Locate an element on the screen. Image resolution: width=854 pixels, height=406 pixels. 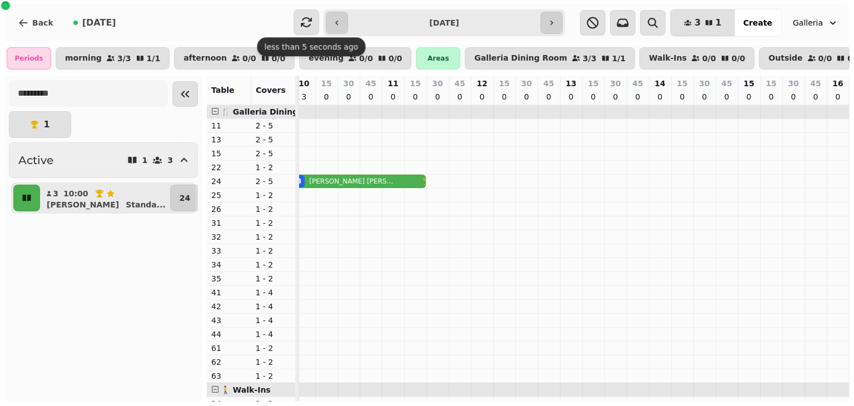
p: morning is located at coordinates (83, 58).